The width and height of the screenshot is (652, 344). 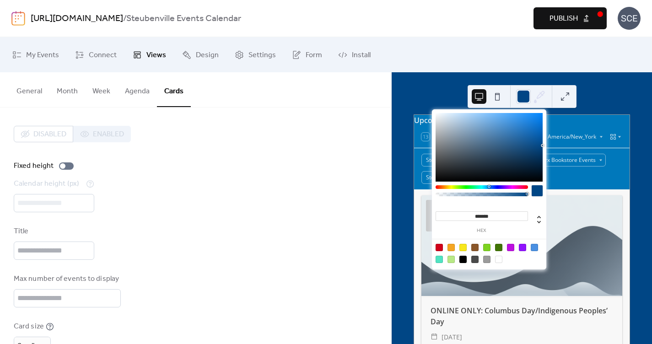 What do you see at coordinates (43, 55) in the screenshot?
I see `span: My Events` at bounding box center [43, 55].